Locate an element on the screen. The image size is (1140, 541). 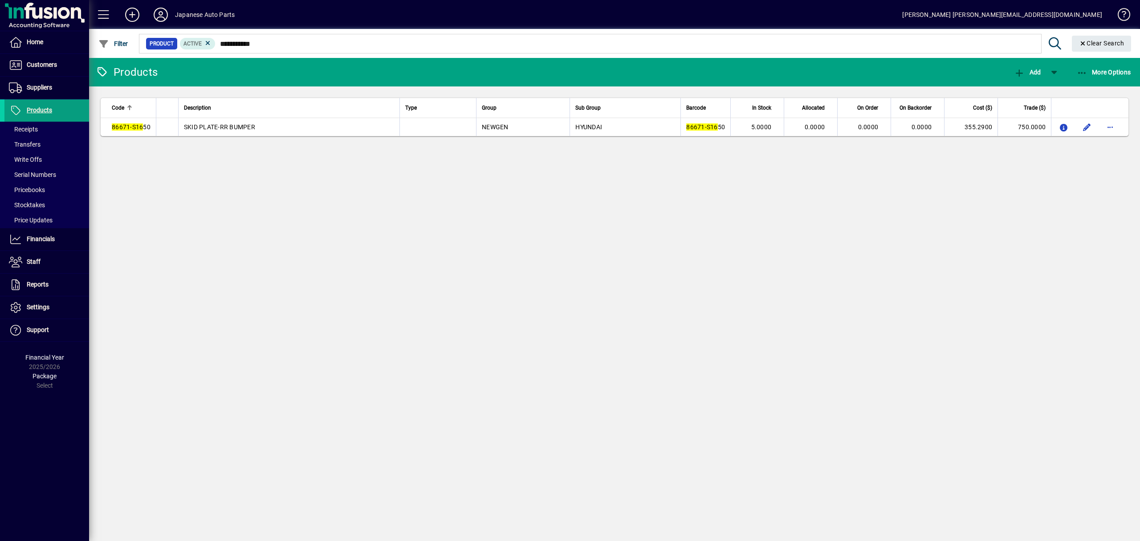
span: Support is located at coordinates (38, 330).